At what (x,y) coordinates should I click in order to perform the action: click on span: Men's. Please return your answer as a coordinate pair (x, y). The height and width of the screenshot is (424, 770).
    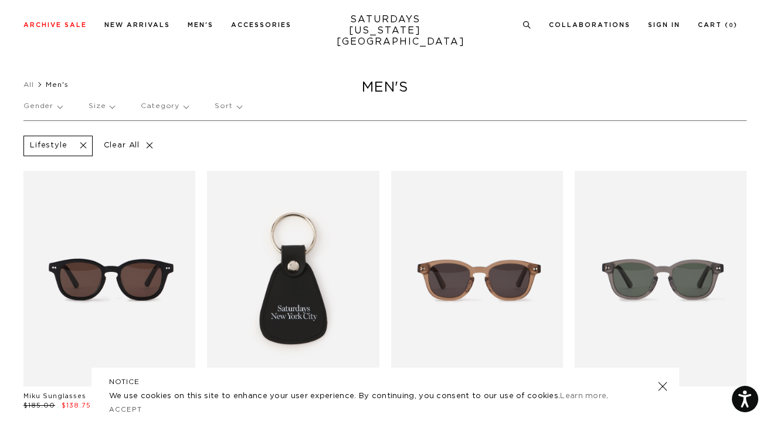
    Looking at the image, I should click on (57, 85).